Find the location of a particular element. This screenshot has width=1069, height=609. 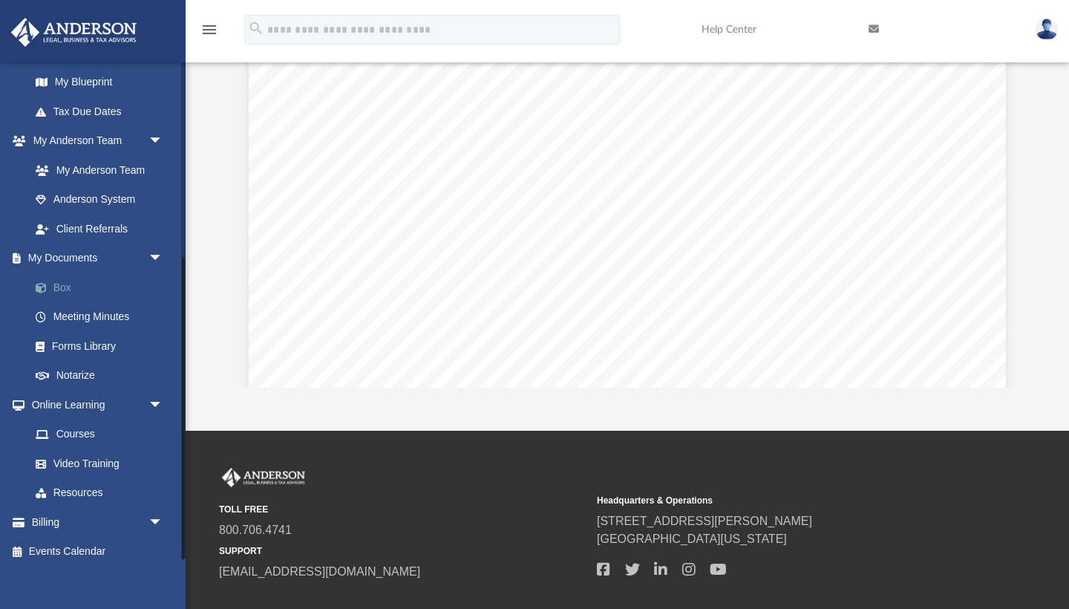

a: Client Referrals is located at coordinates (100, 229).